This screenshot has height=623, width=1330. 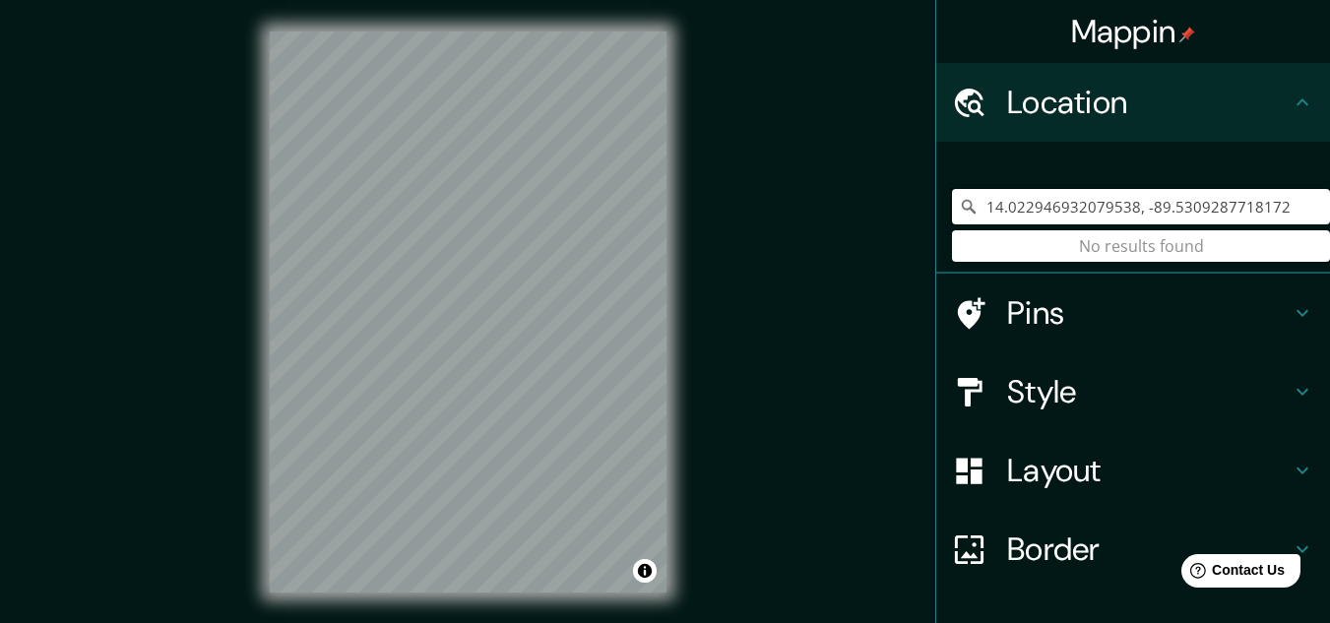 I want to click on div: No results found, so click(x=1141, y=246).